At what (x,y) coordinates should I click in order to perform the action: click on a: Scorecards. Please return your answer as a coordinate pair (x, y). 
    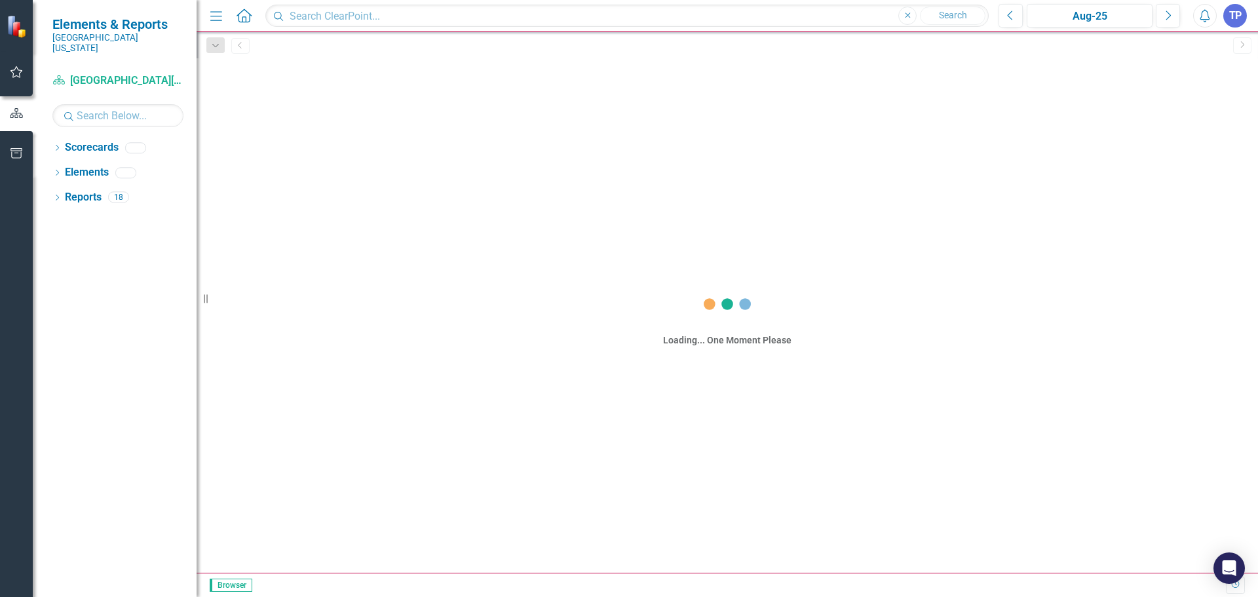
    Looking at the image, I should click on (92, 147).